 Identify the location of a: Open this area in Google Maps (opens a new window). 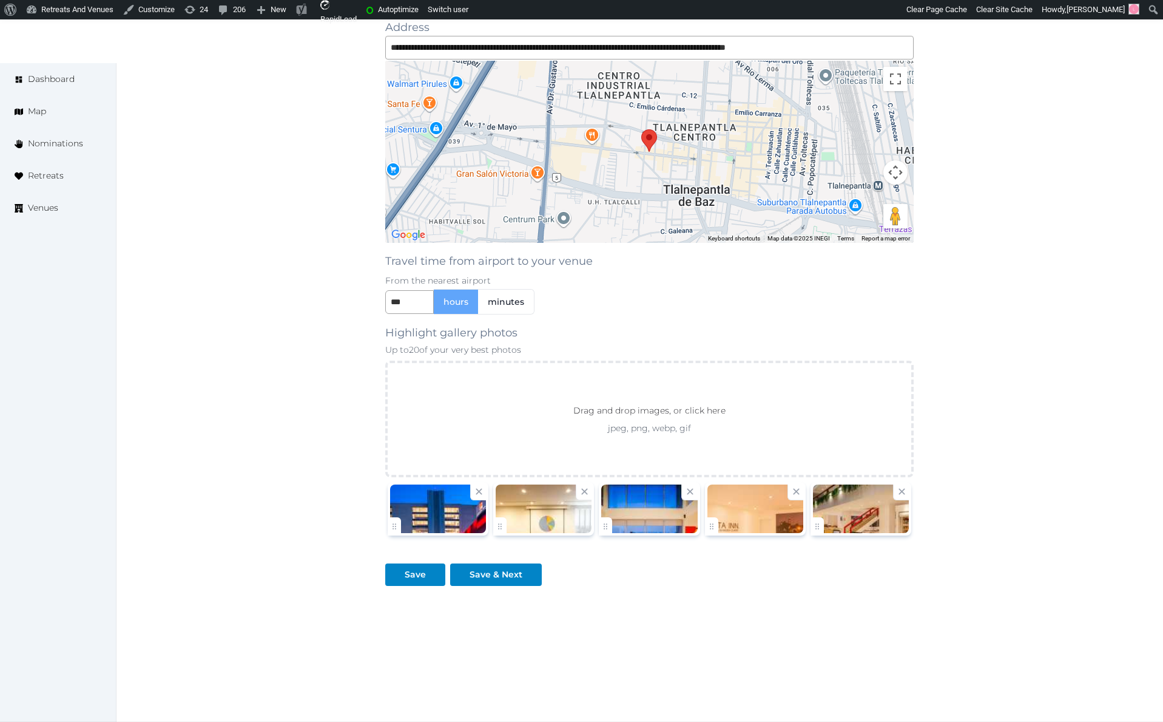
(408, 235).